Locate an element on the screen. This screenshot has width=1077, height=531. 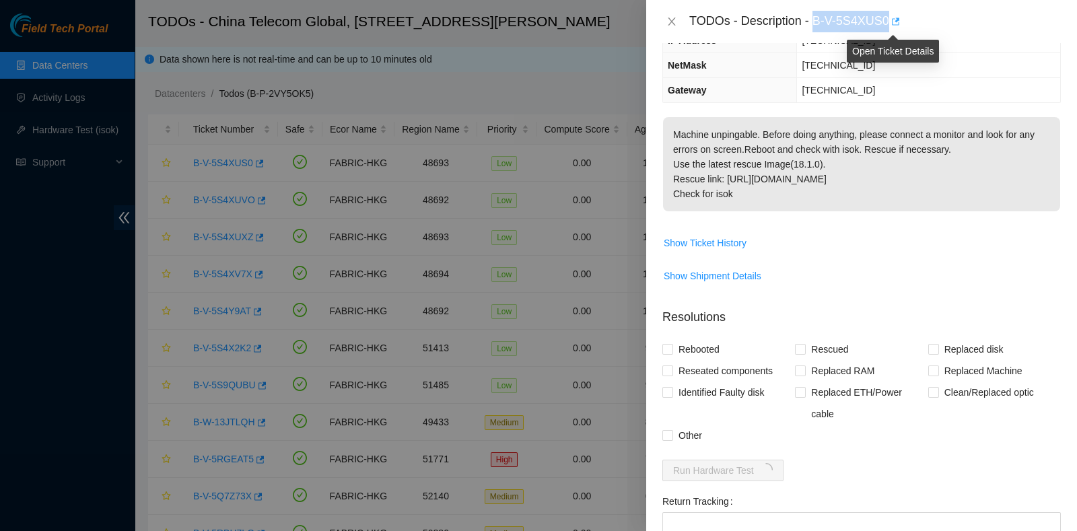
button: Show Shipment Details is located at coordinates (712, 276).